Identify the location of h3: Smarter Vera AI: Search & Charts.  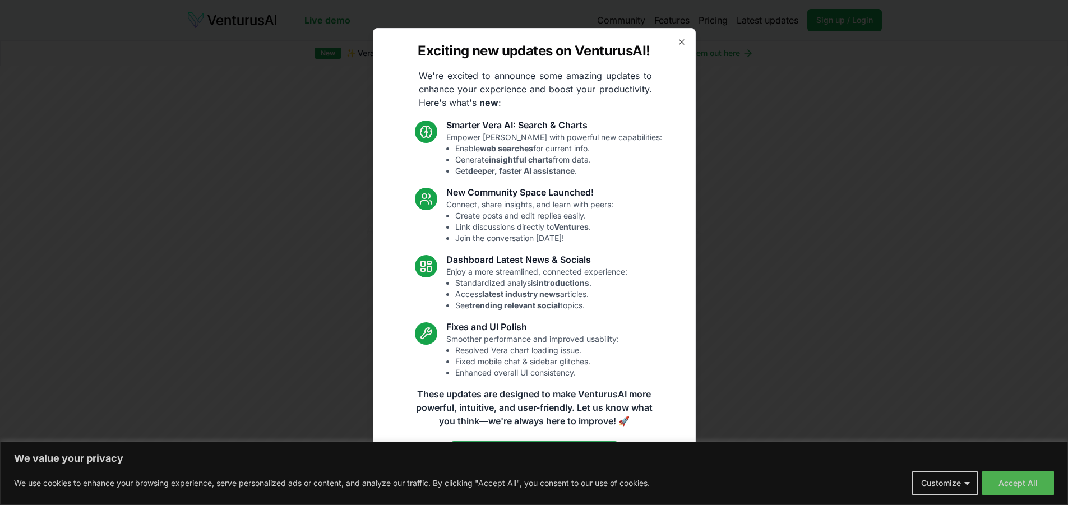
(554, 125).